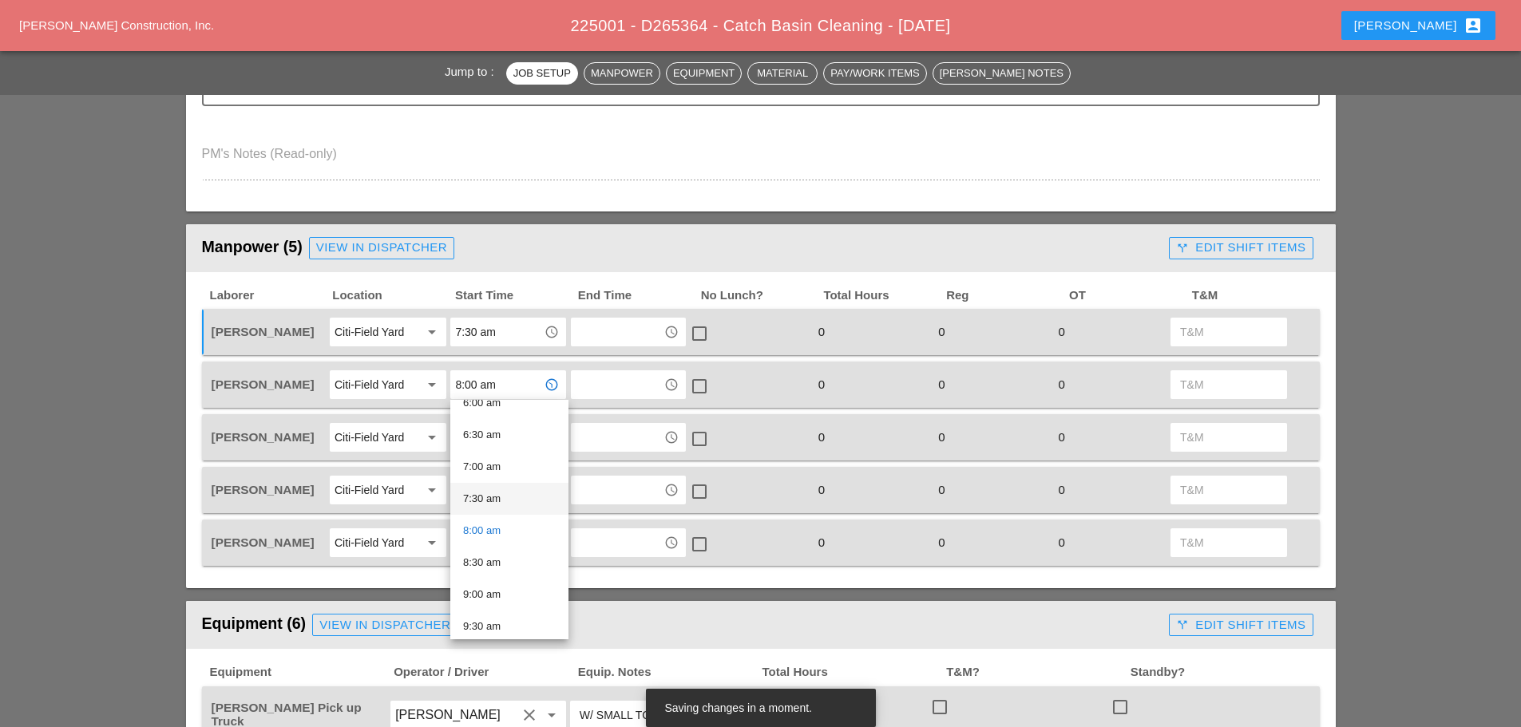 The image size is (1521, 727). What do you see at coordinates (1252, 295) in the screenshot?
I see `span: T&M` at bounding box center [1252, 295].